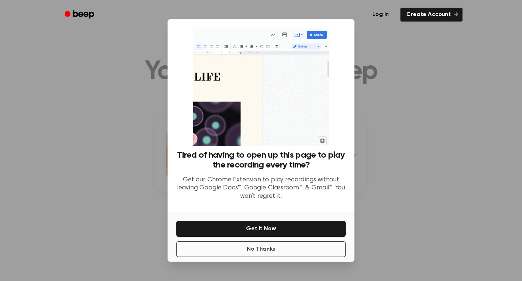 The image size is (522, 281). I want to click on button: No Thanks, so click(261, 249).